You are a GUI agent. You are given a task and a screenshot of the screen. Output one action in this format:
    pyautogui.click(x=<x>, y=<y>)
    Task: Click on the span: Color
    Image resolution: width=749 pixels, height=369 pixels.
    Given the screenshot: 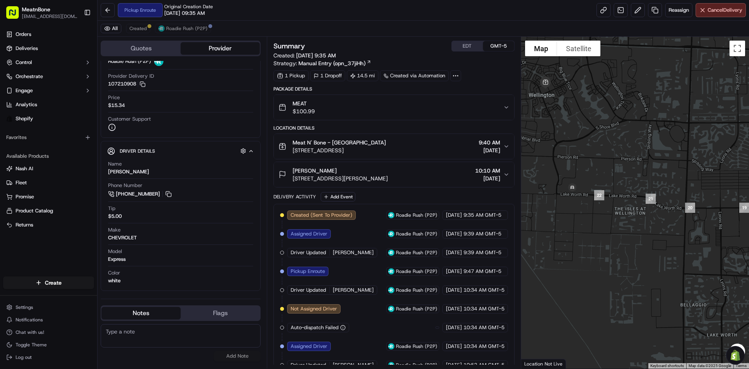 What is the action you would take?
    pyautogui.click(x=114, y=273)
    